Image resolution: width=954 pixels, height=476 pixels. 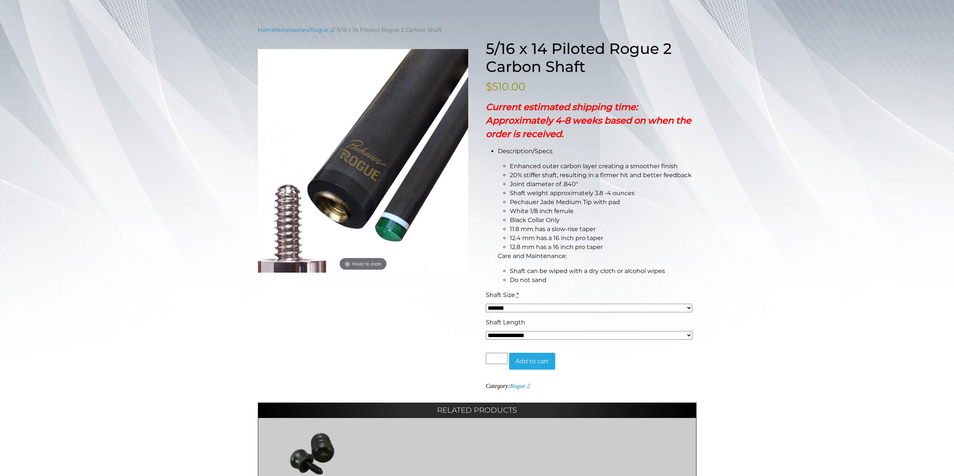 I want to click on span: Enhanced outer carbon layer creating a smoother finish, so click(x=594, y=166).